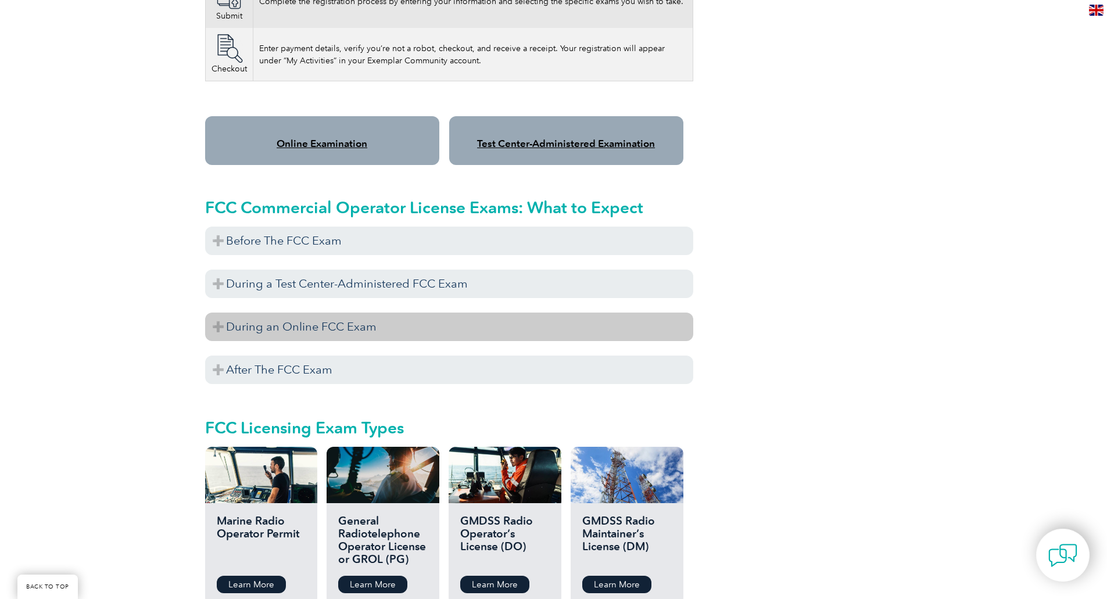  I want to click on h2: GMDSS Radio Maintainer’s License (DM), so click(626, 541).